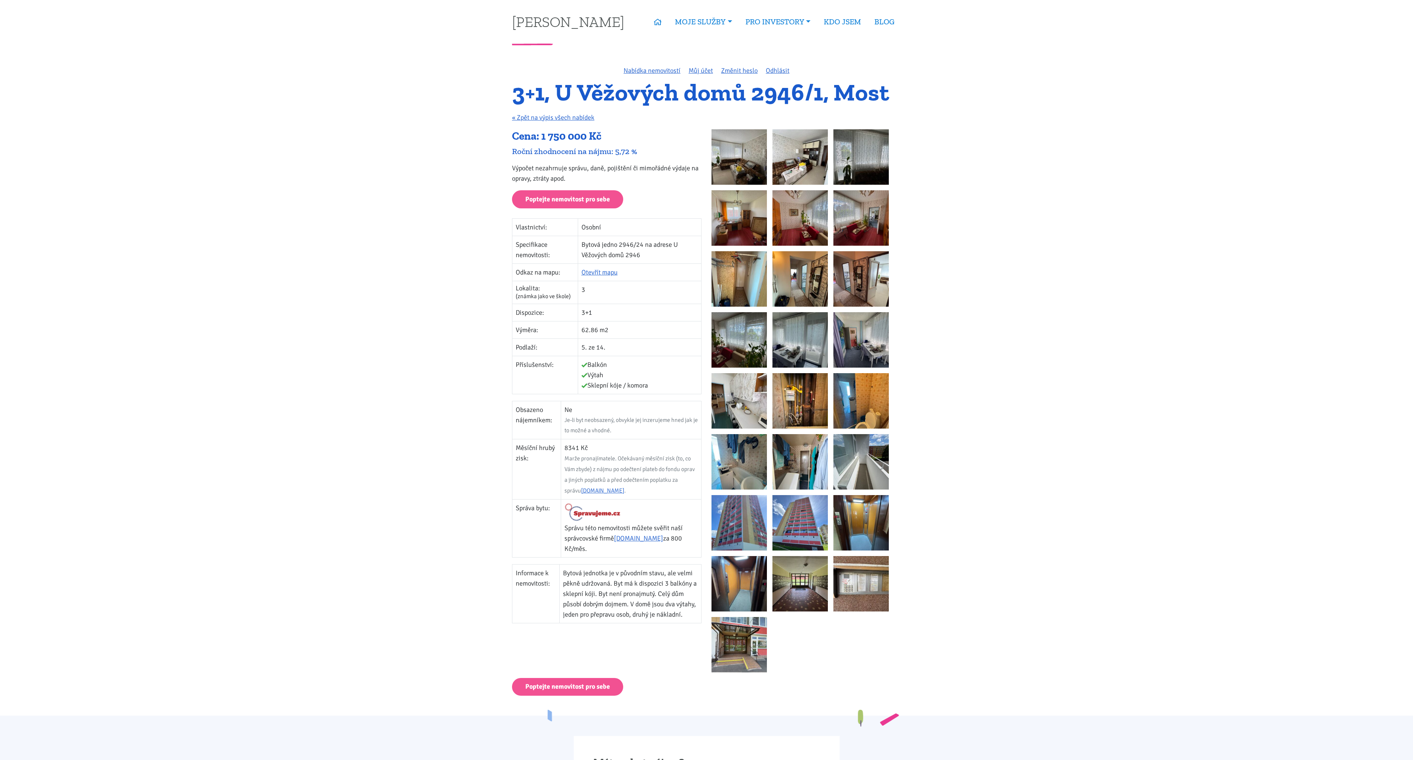 The width and height of the screenshot is (1413, 760). Describe the element at coordinates (553, 117) in the screenshot. I see `a: « Zpět na výpis všech nabídek` at that location.